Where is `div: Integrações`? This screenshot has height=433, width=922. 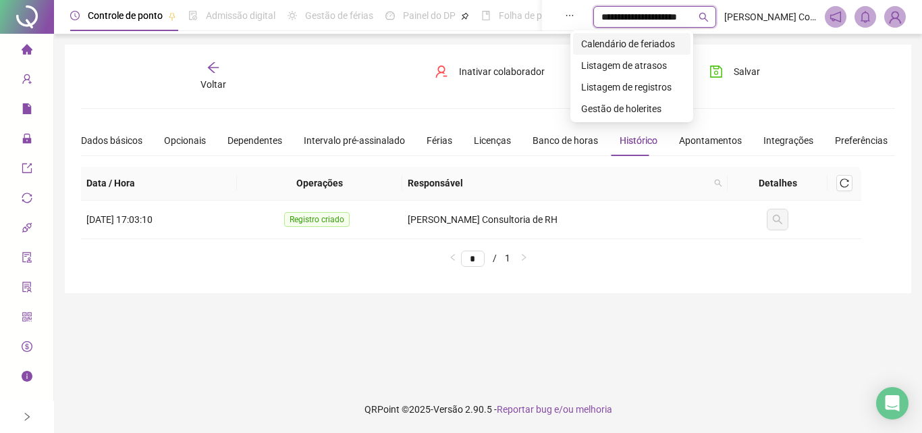 div: Integrações is located at coordinates (788, 140).